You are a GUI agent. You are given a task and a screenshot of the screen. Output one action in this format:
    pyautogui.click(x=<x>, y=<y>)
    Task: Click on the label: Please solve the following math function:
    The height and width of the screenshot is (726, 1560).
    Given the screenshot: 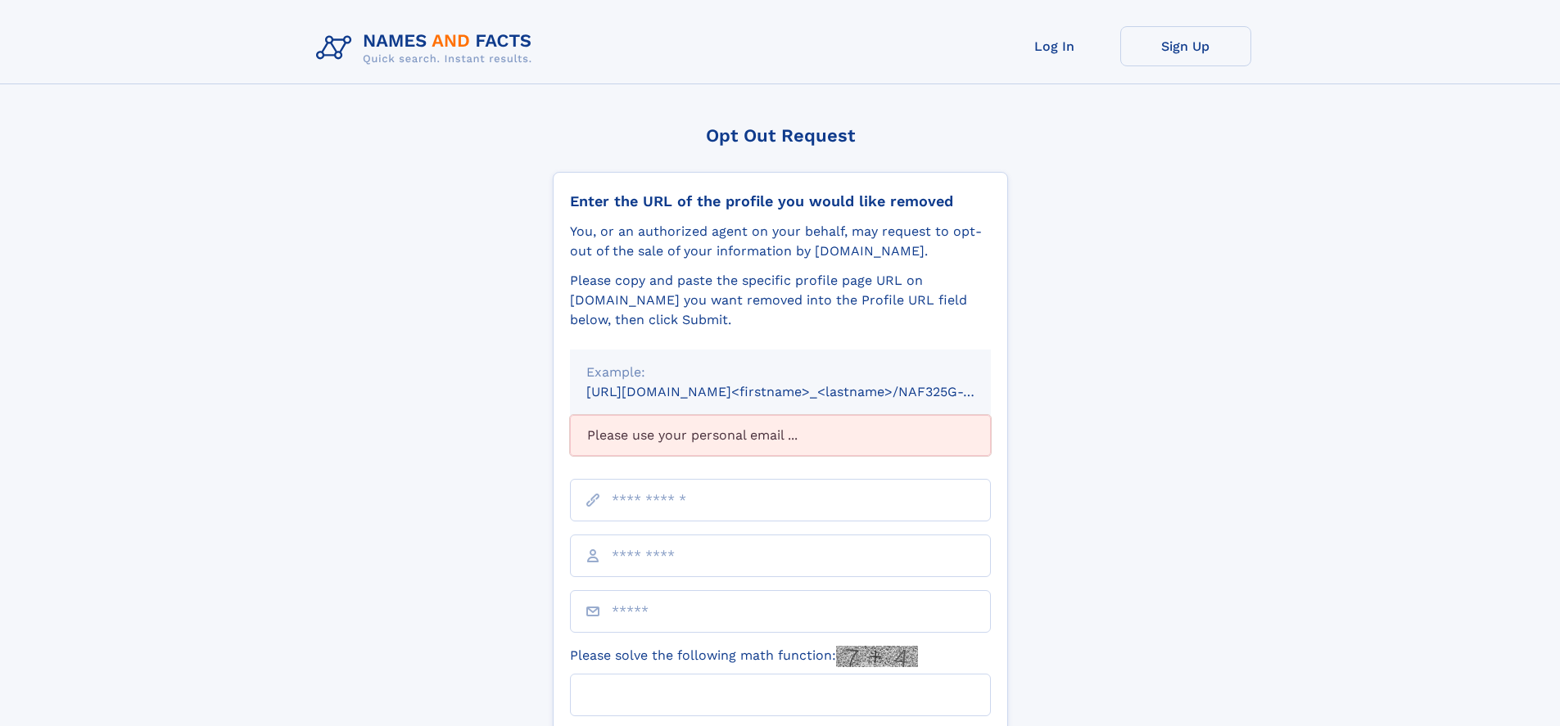 What is the action you would take?
    pyautogui.click(x=743, y=657)
    